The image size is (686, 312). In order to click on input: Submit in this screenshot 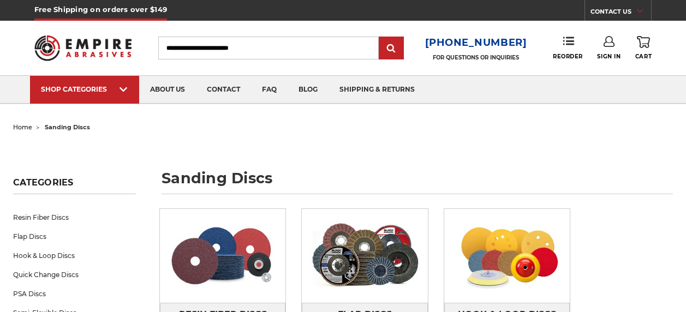, I will do `click(392, 49)`.